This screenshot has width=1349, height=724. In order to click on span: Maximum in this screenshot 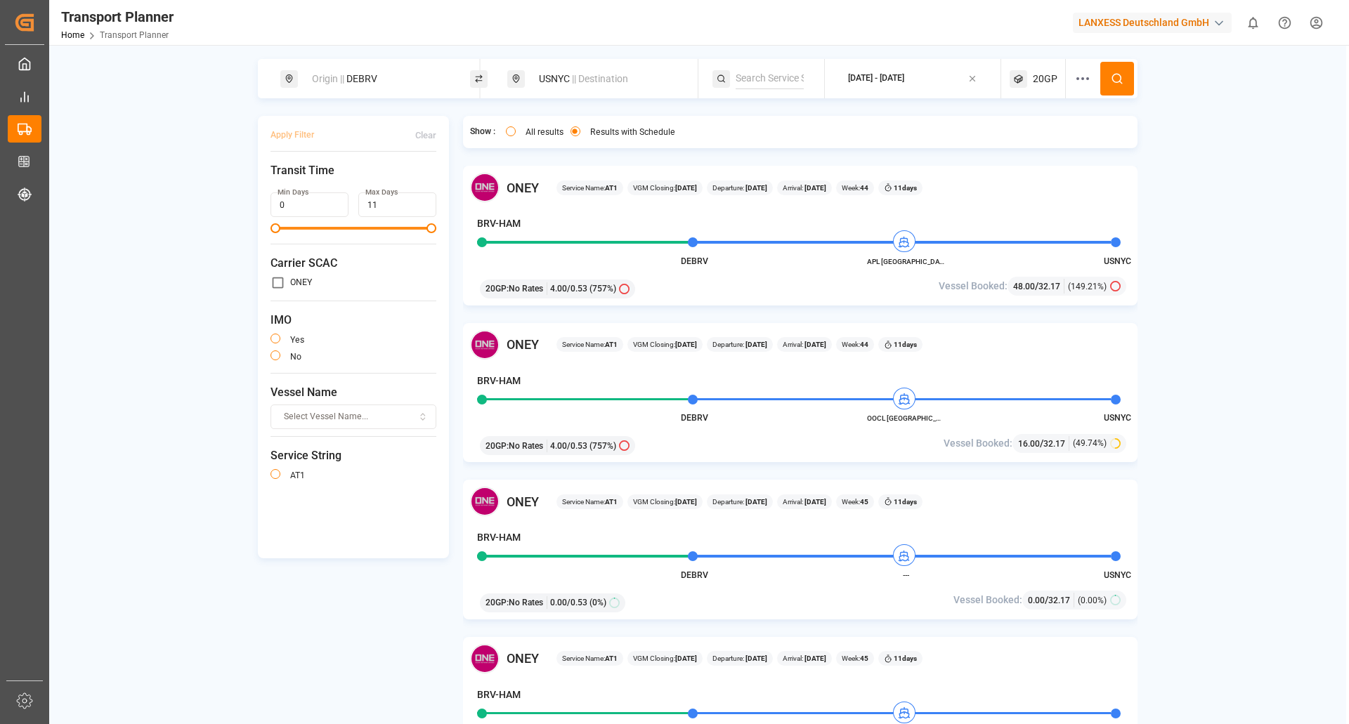, I will do `click(431, 228)`.